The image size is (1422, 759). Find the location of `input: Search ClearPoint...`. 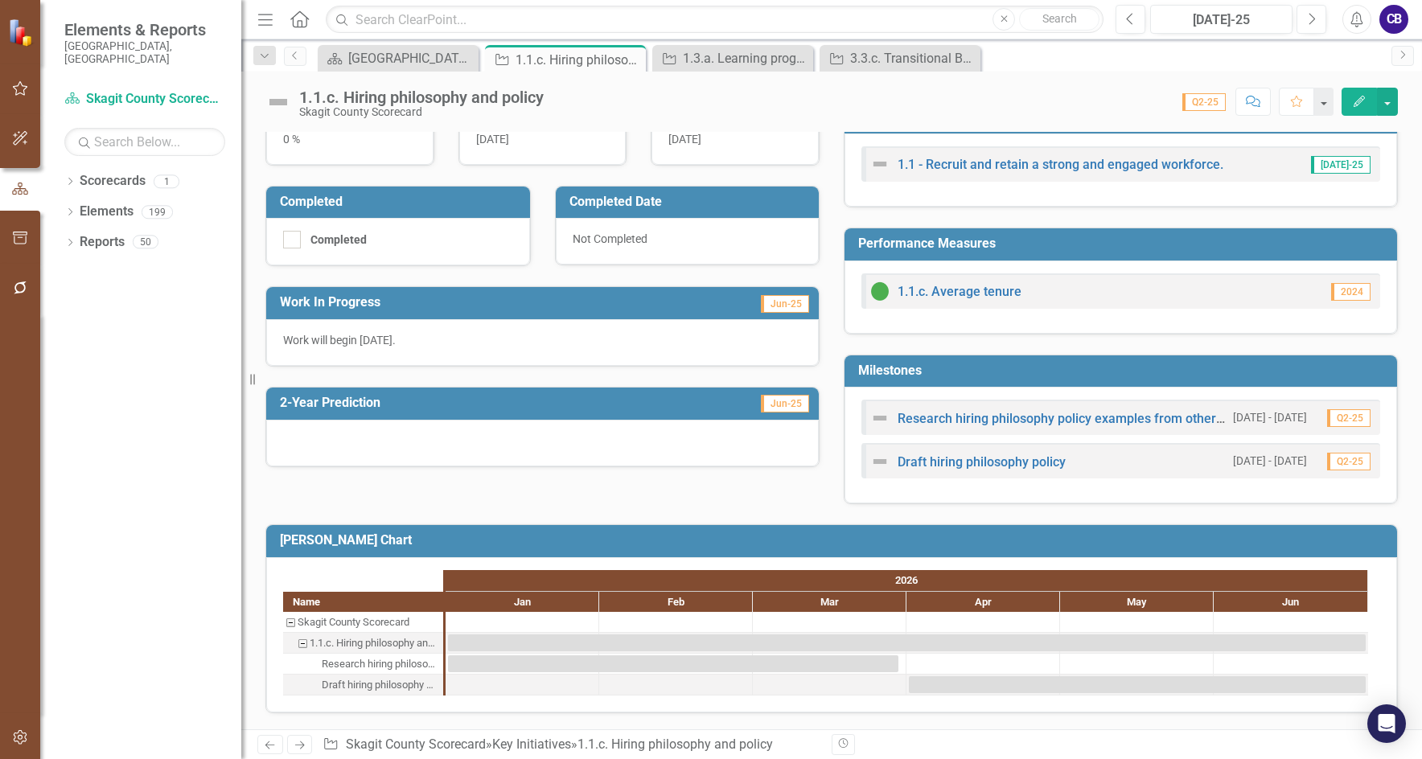

input: Search ClearPoint... is located at coordinates (714, 19).